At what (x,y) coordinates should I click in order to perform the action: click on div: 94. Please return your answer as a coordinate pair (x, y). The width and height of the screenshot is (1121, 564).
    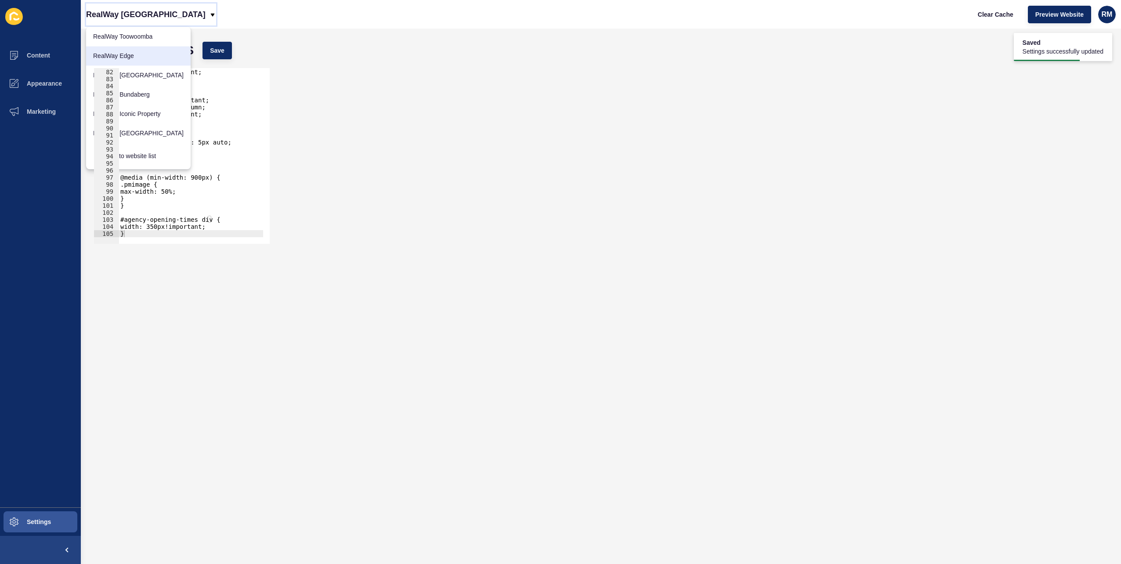
    Looking at the image, I should click on (106, 156).